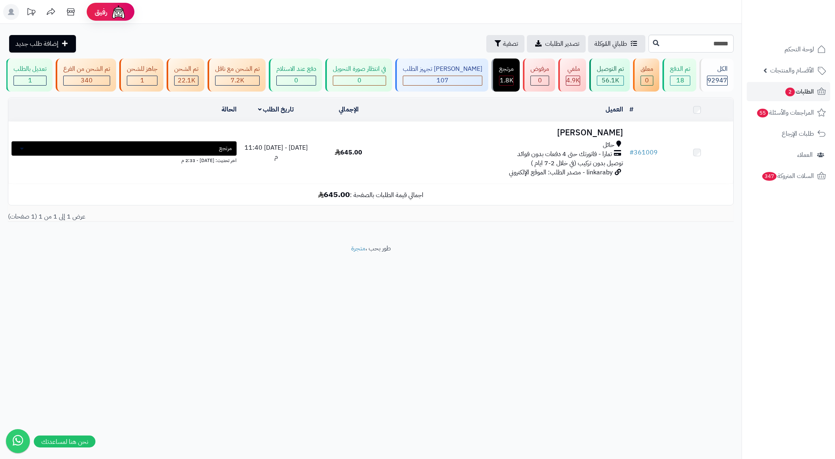 This screenshot has height=459, width=835. Describe the element at coordinates (505, 44) in the screenshot. I see `button: تصفية` at that location.